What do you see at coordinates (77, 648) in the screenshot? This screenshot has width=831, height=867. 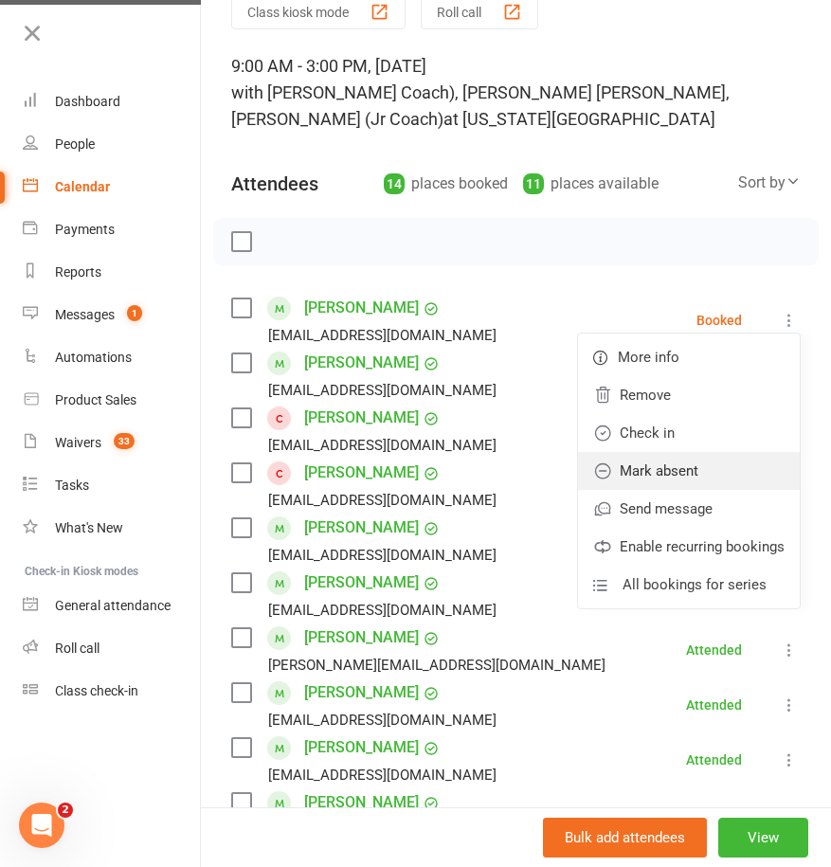 I see `div: Roll call` at bounding box center [77, 648].